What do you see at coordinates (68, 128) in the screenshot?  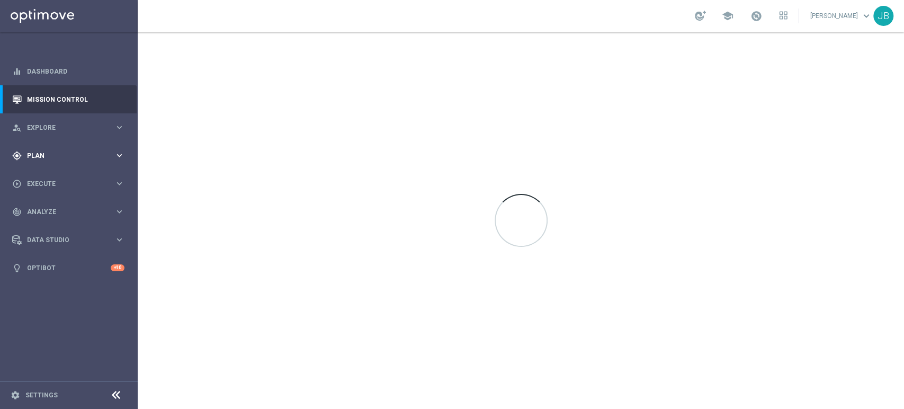 I see `button: person_search Explore keyboard_arrow_right` at bounding box center [68, 128].